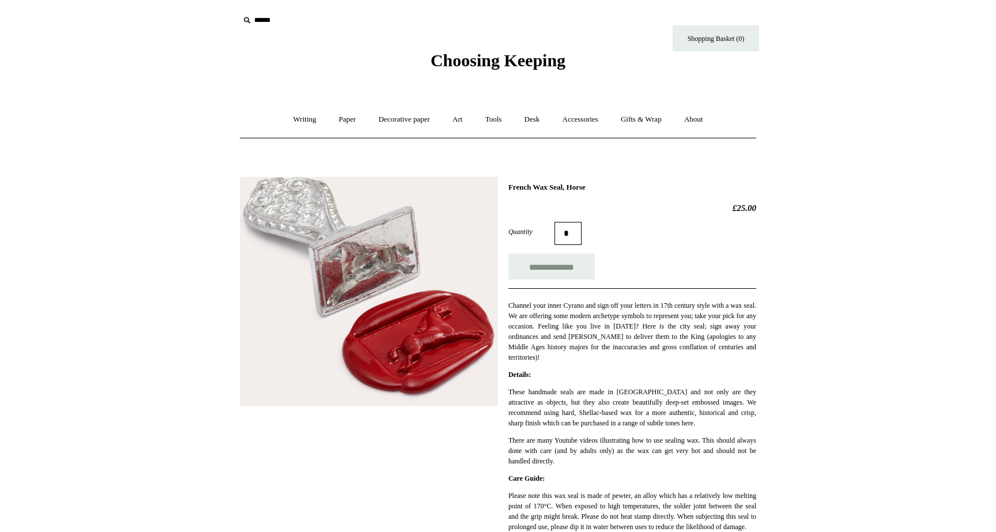  Describe the element at coordinates (519, 374) in the screenshot. I see `strong: Details:` at that location.